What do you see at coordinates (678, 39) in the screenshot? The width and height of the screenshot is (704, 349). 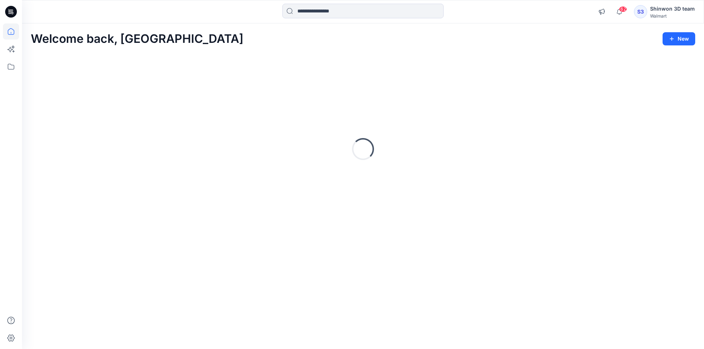 I see `button: New` at bounding box center [678, 39].